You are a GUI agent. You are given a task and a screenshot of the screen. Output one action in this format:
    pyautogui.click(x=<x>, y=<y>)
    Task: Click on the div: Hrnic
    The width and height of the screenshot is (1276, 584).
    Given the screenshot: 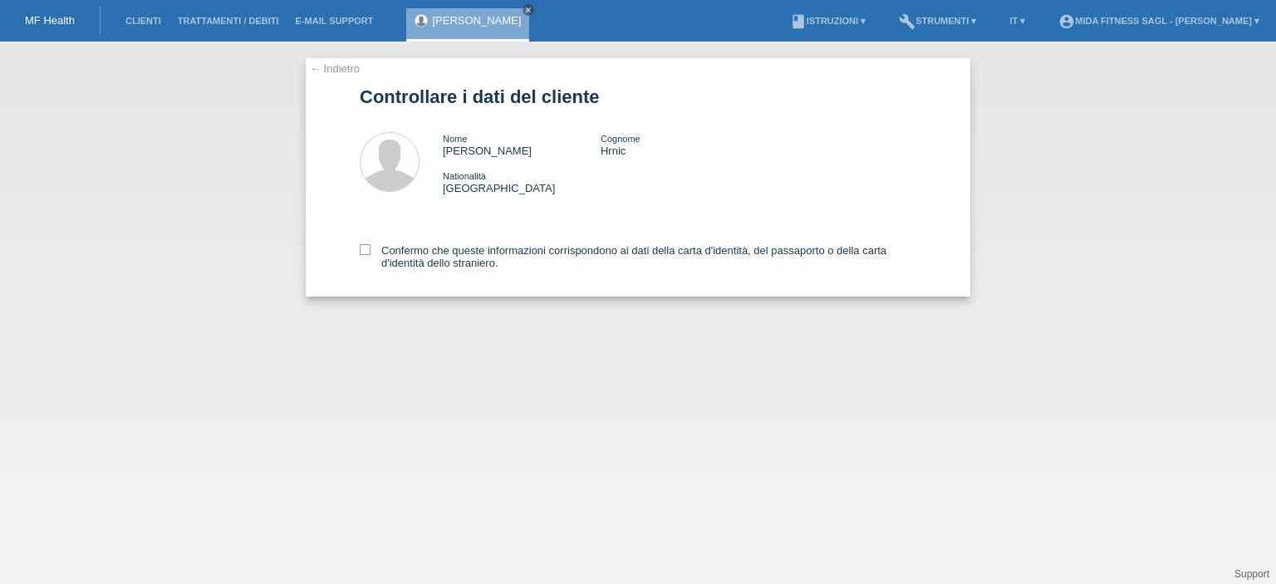 What is the action you would take?
    pyautogui.click(x=679, y=145)
    